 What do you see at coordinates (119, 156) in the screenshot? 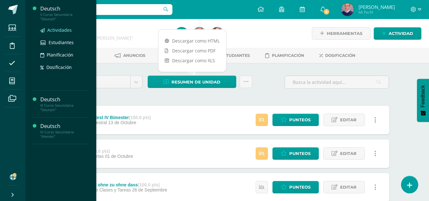
I see `span: 01 de Octubre` at bounding box center [119, 156].